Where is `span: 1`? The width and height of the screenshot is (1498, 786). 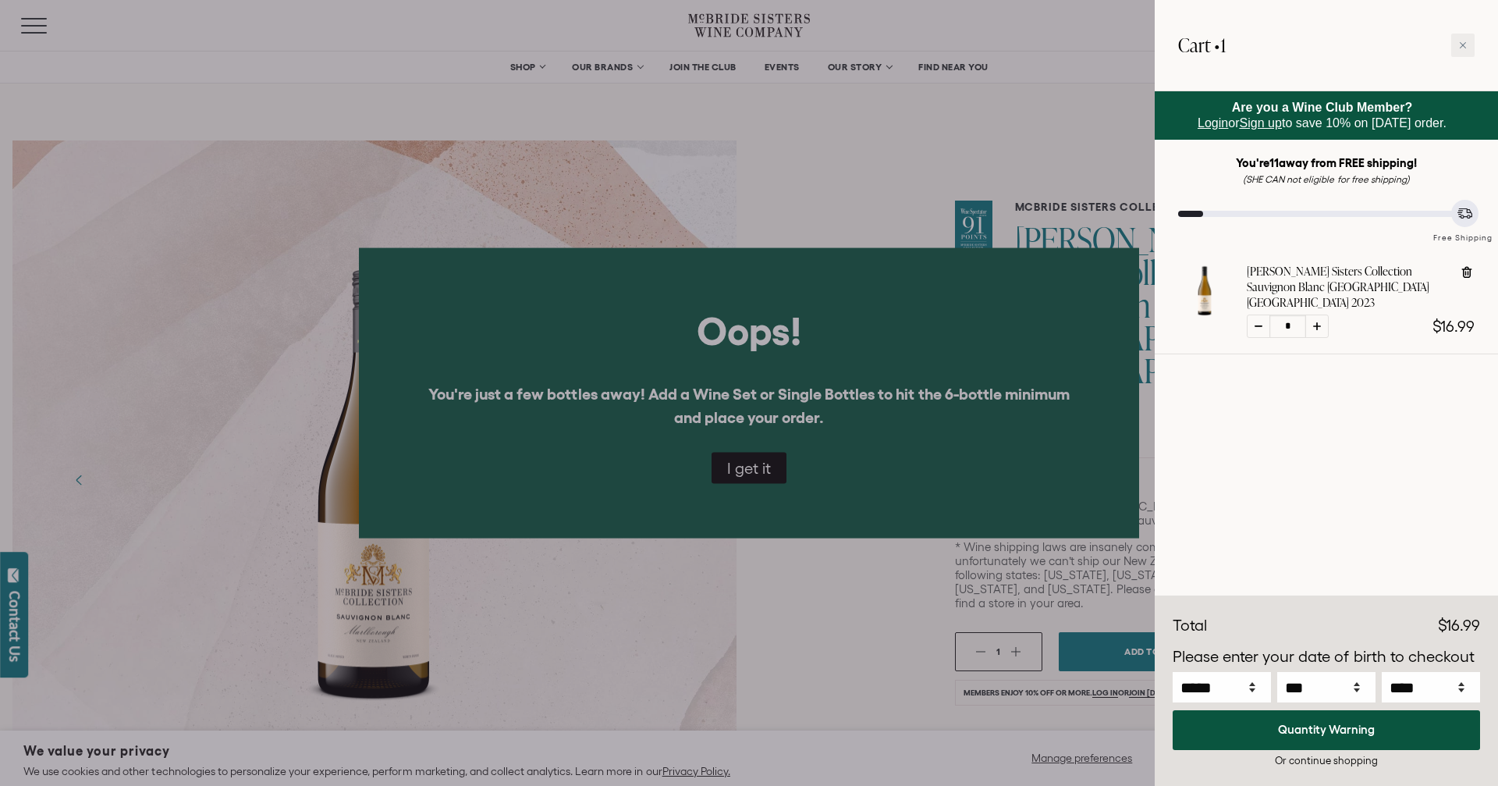
span: 1 is located at coordinates (1222, 44).